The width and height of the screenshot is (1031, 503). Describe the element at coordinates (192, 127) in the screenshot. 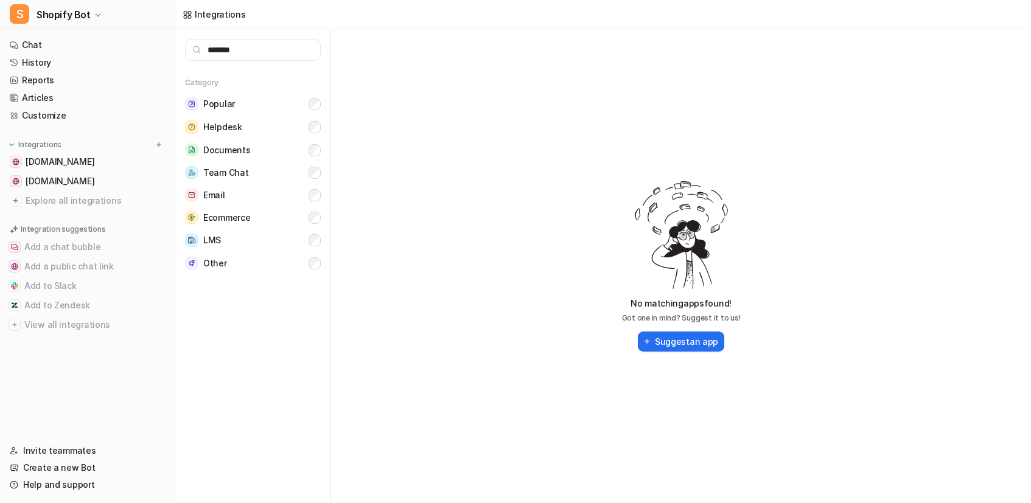

I see `img: Helpdesk` at that location.